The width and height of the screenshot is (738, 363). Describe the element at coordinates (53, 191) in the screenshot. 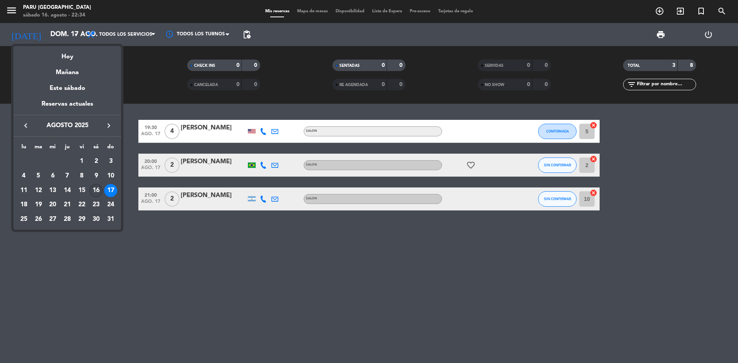

I see `td: 13 de agosto de 2025` at that location.